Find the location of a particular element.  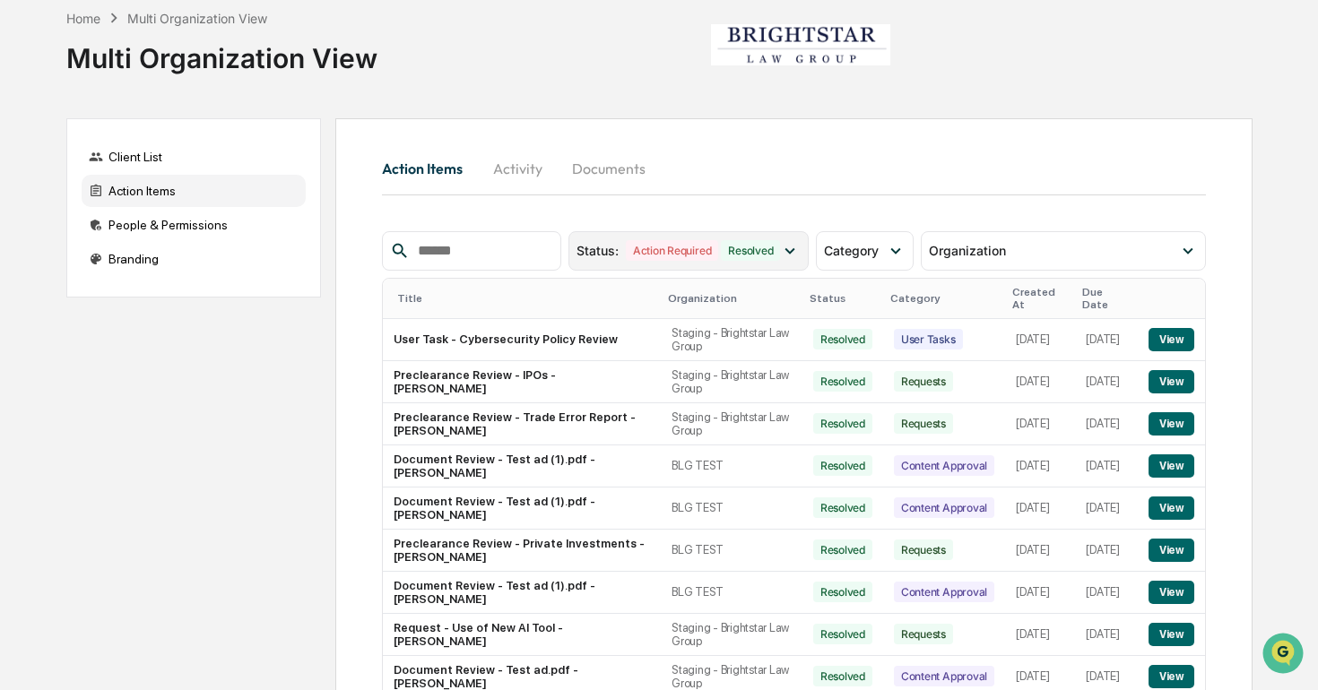

div: activity tabs is located at coordinates (794, 169).